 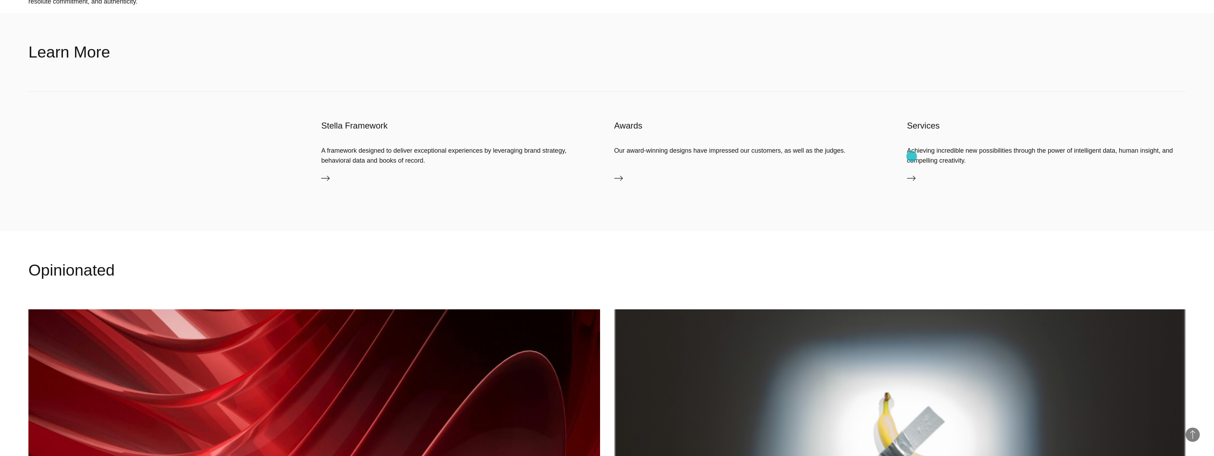 I want to click on div: A framework designed to deliver exceptional experiences by leveraging brand strategy, behavioral ..., so click(x=460, y=156).